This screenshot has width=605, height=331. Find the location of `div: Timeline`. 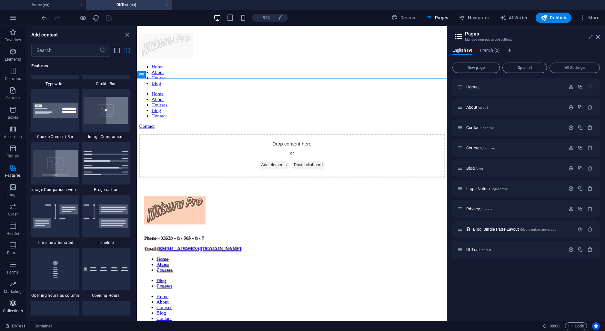

div: Timeline is located at coordinates (106, 220).